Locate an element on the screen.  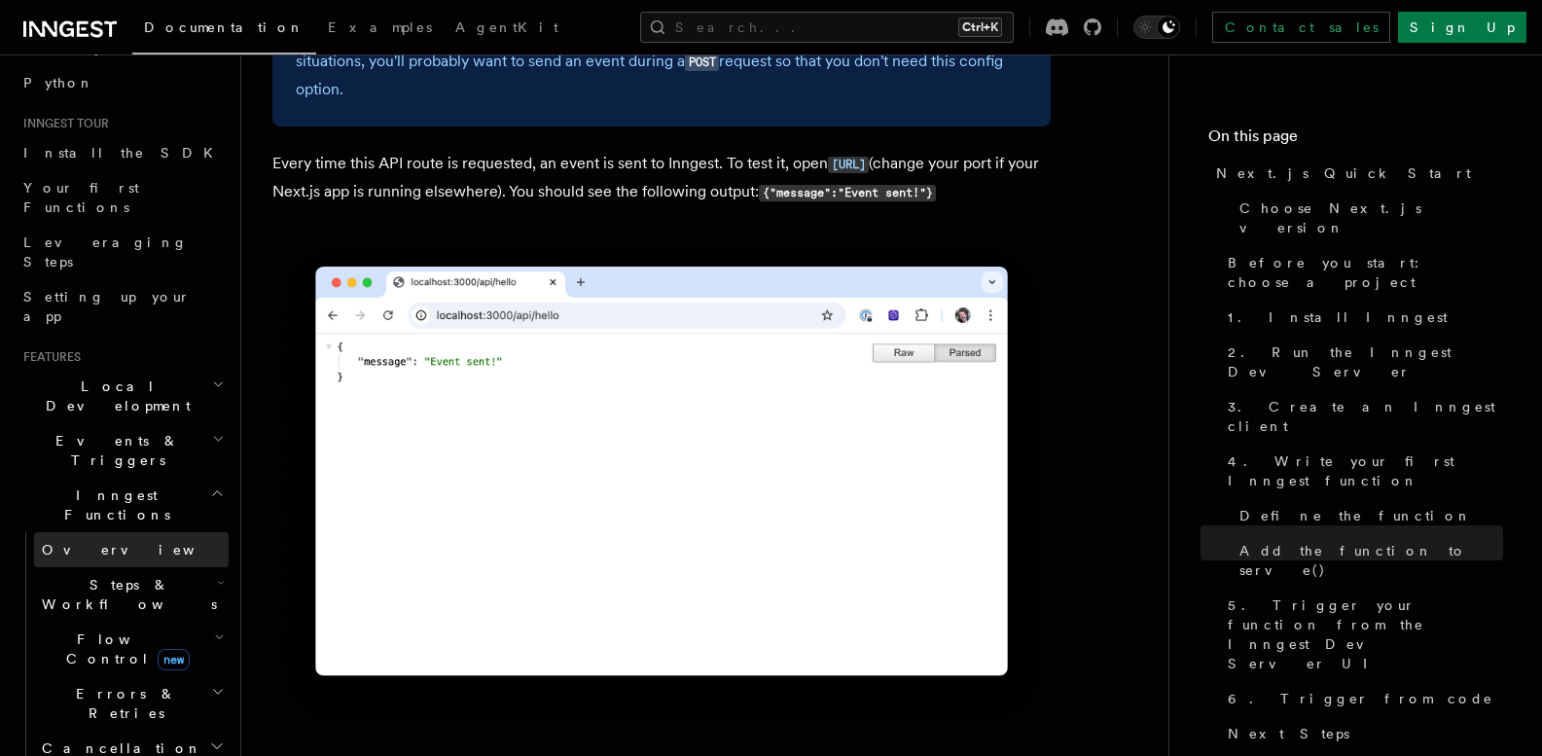
p: 👉 Note that we use to ensure we always send a new event on every request. In most situations, you... is located at coordinates (662, 61).